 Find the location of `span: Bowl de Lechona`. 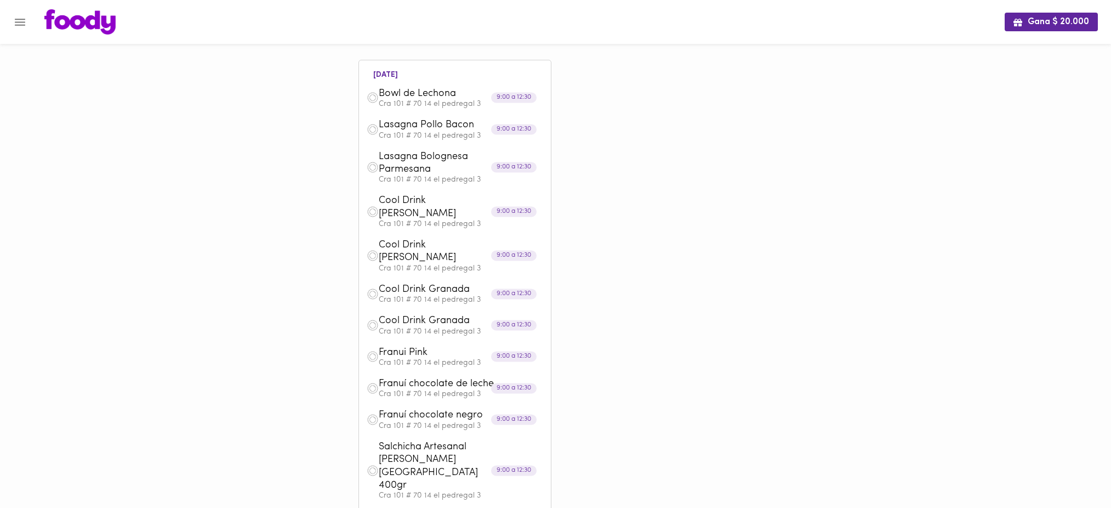

span: Bowl de Lechona is located at coordinates (442, 94).